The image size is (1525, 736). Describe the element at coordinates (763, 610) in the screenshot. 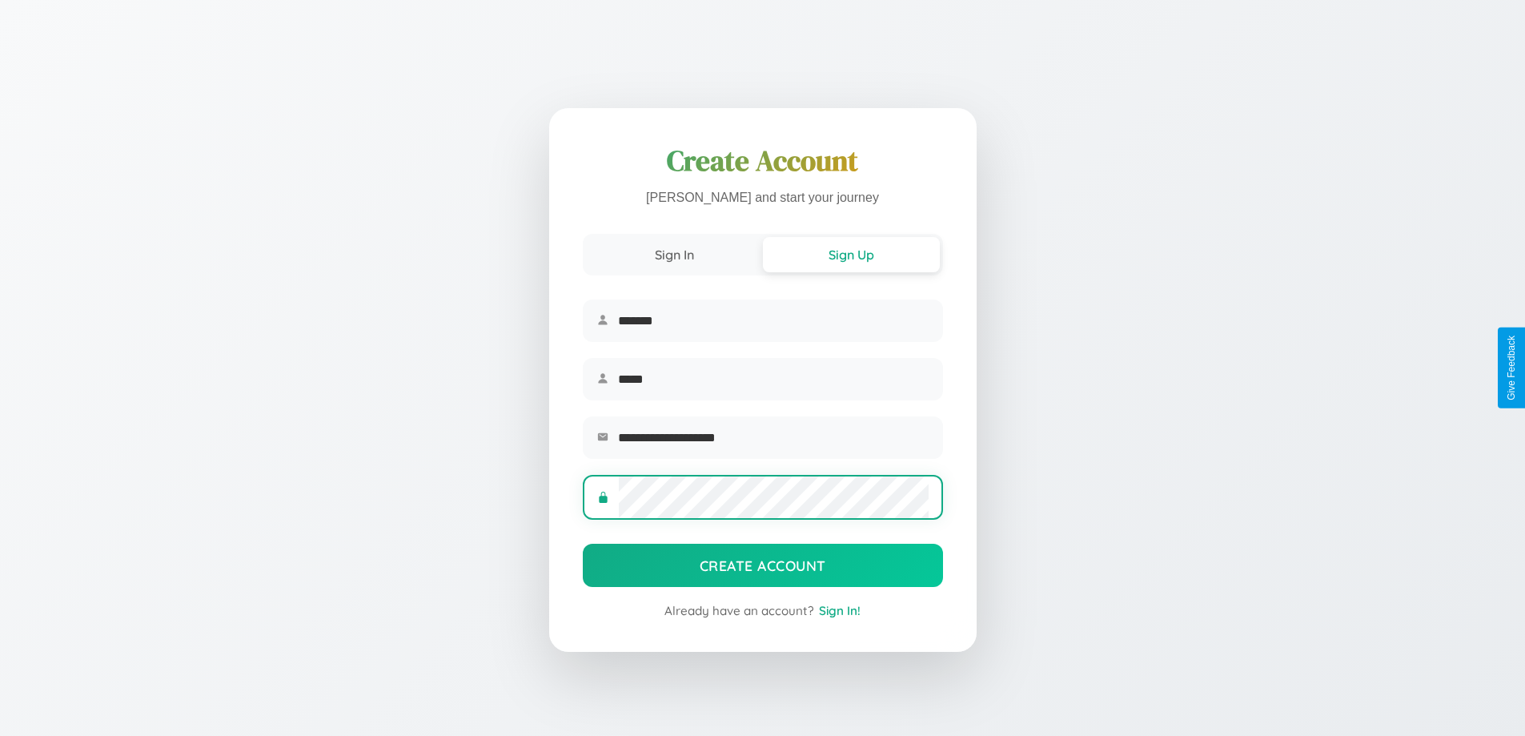

I see `div: Already have an account?` at that location.